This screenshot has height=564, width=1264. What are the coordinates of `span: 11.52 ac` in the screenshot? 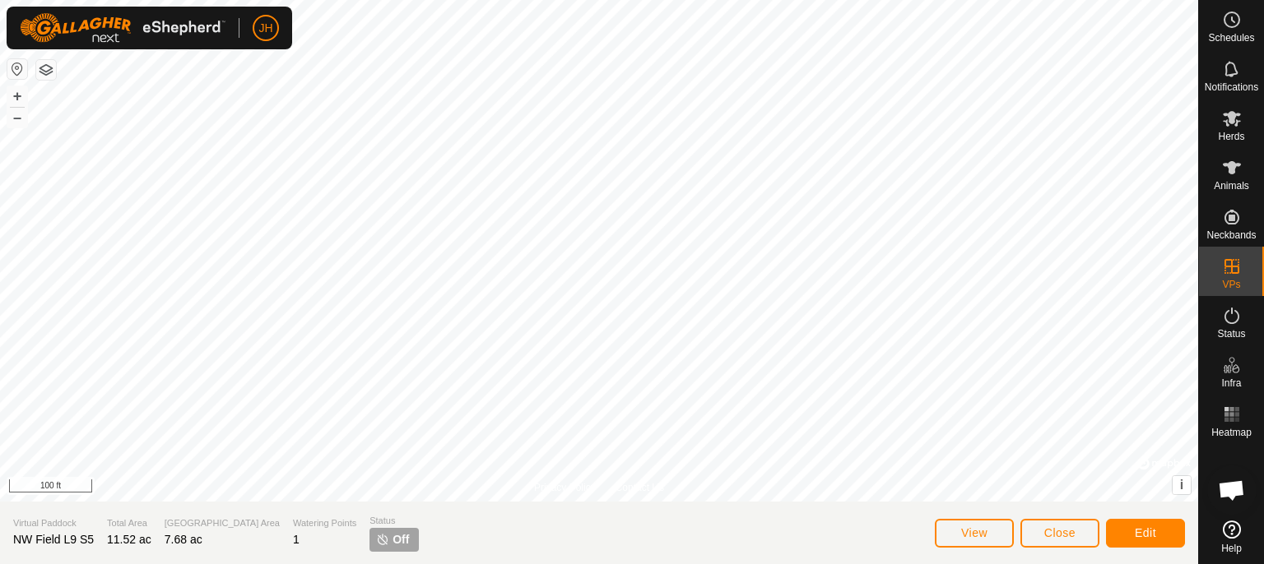 It's located at (129, 540).